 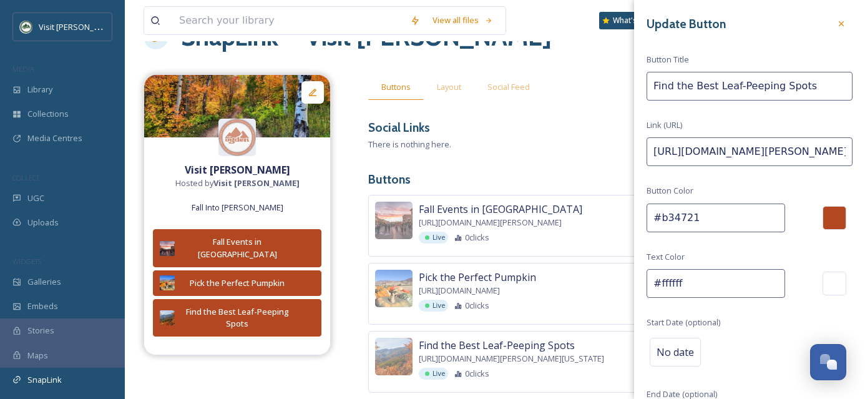 What do you see at coordinates (399, 127) in the screenshot?
I see `h3: Social Links` at bounding box center [399, 127].